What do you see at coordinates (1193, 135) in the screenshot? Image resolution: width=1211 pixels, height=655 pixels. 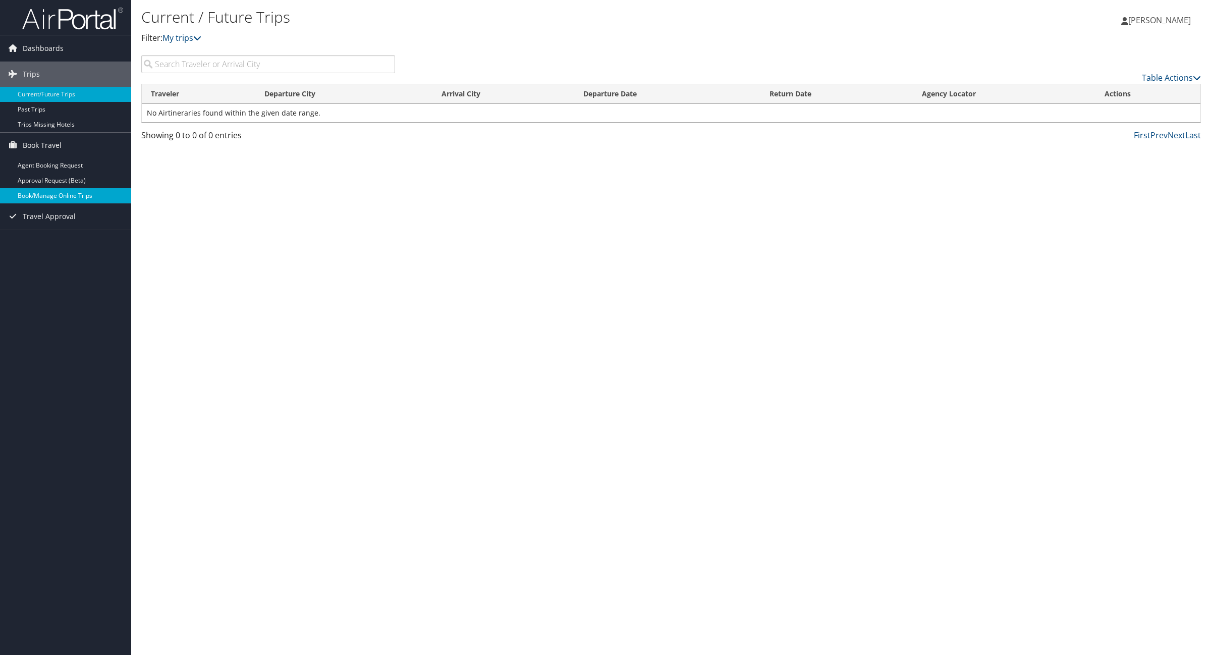 I see `a: Last` at bounding box center [1193, 135].